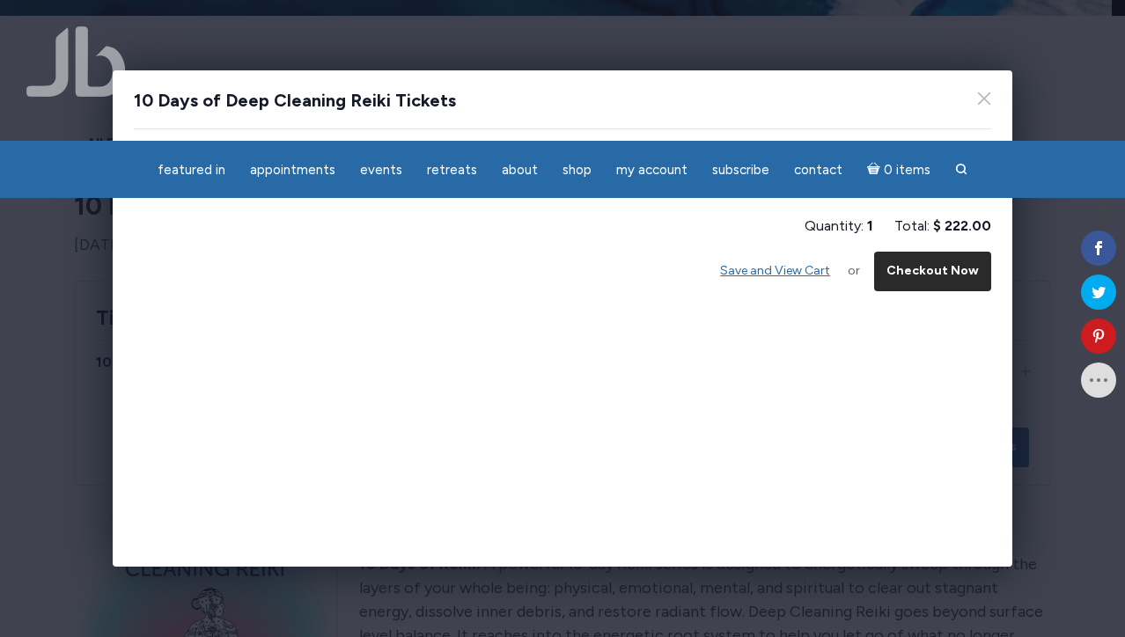 The height and width of the screenshot is (637, 1125). I want to click on a: Subscribe, so click(740, 170).